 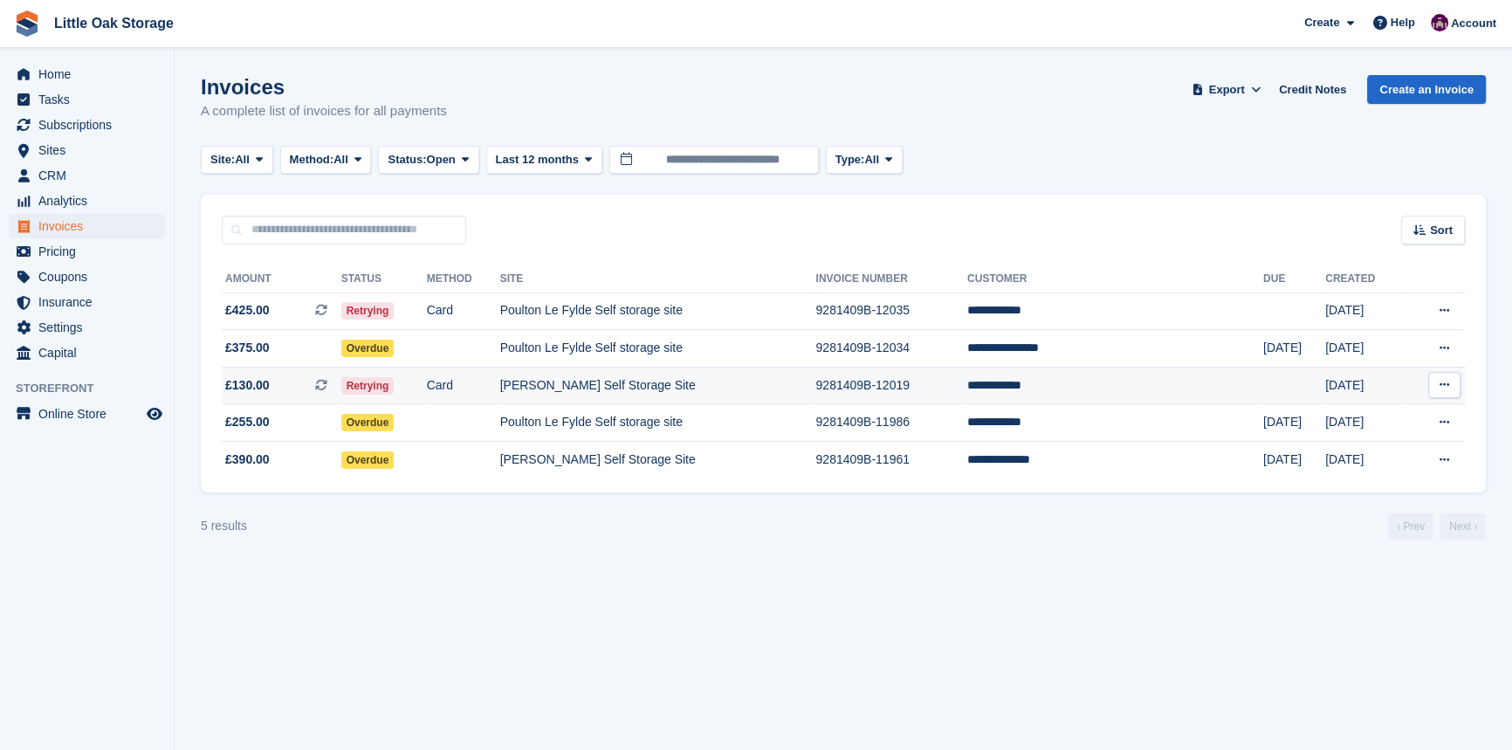 I want to click on td: 9281409B-11986, so click(x=891, y=423).